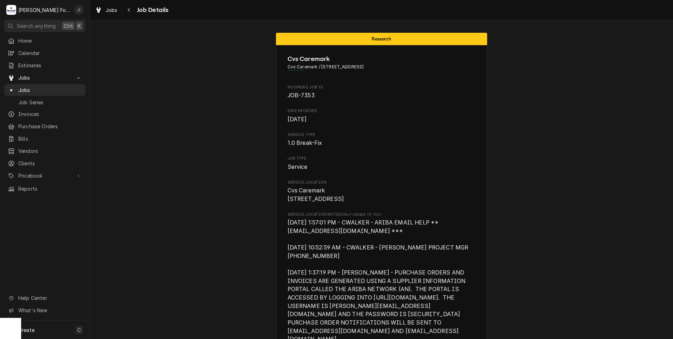 This screenshot has height=339, width=673. I want to click on div: Roopairs Job ID, so click(382, 92).